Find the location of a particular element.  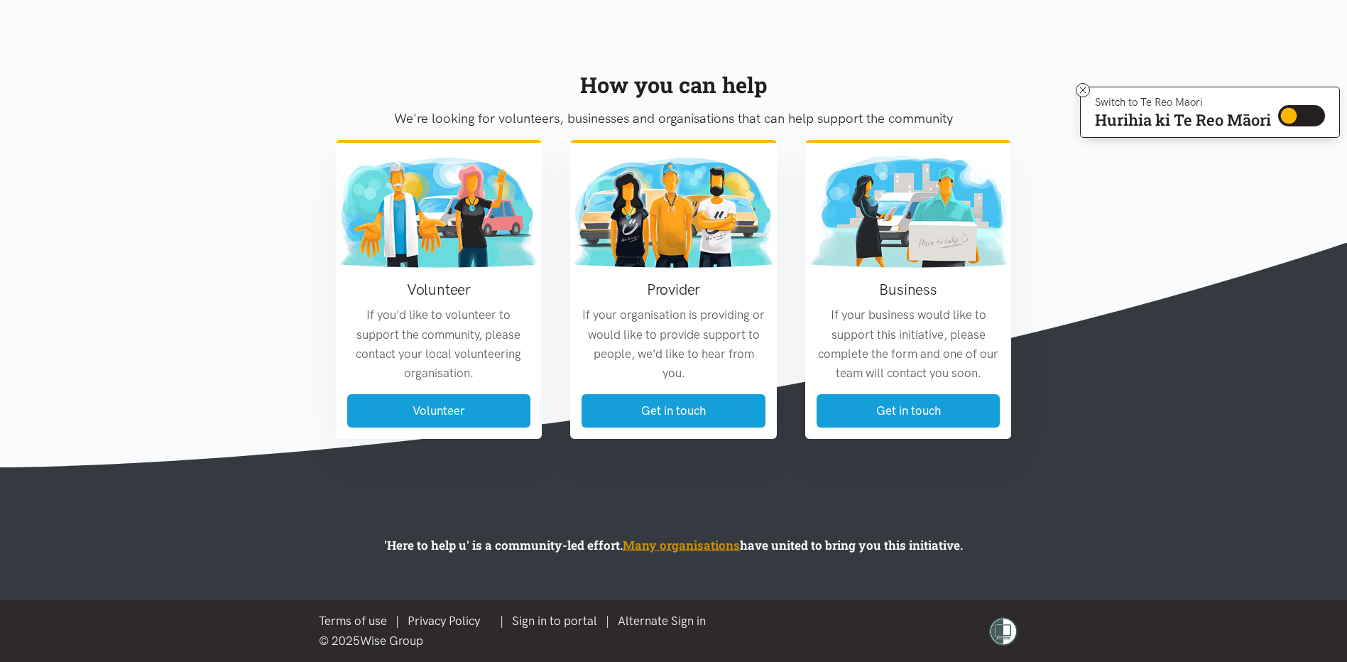

p: We're looking for volunteers, businesses and organisations that can help support the community is located at coordinates (674, 119).